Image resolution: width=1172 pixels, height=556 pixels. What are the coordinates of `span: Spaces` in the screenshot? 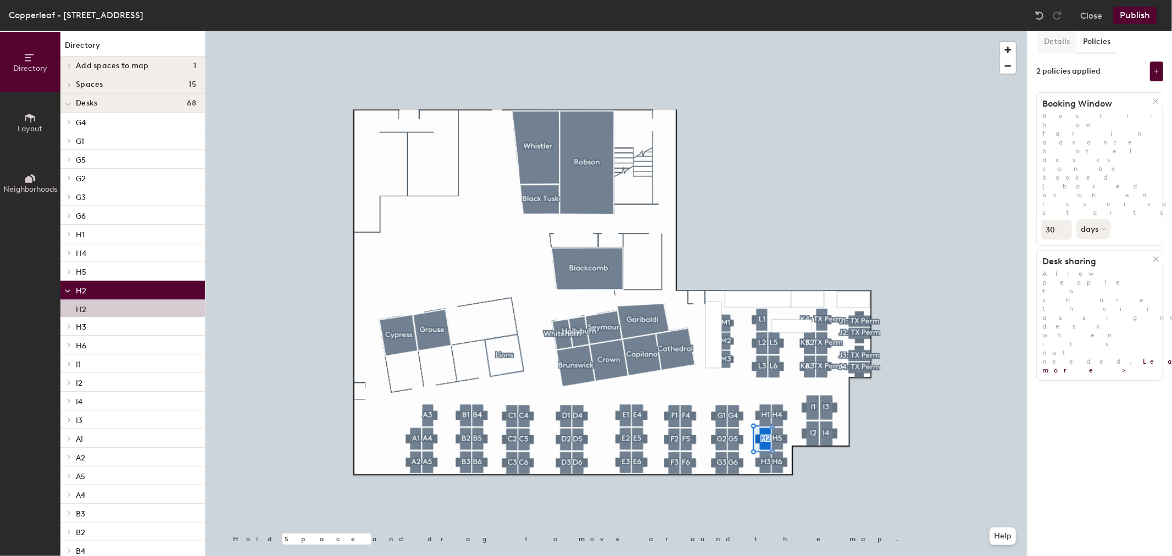 It's located at (90, 85).